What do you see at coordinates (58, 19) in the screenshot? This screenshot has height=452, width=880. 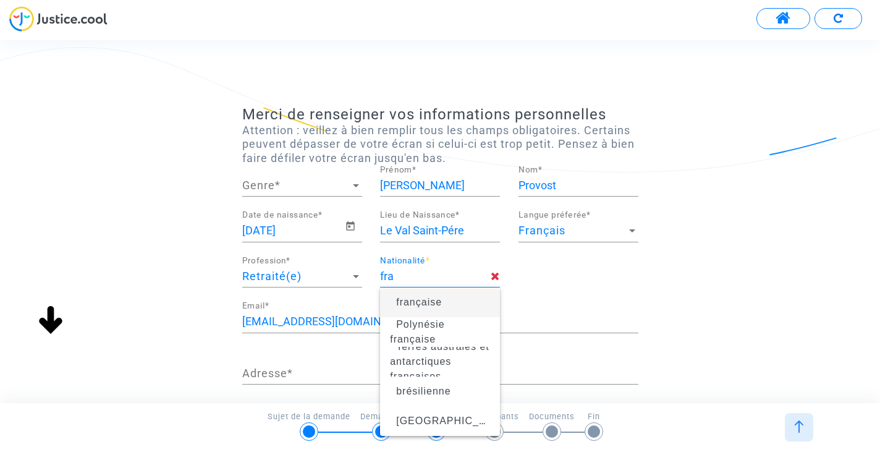 I see `img: jc-logo.svg` at bounding box center [58, 19].